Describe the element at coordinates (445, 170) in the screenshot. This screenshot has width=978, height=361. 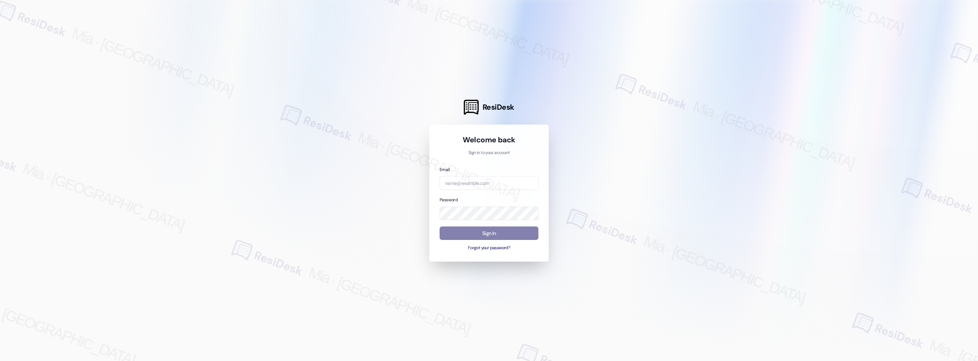
I see `label: Email` at that location.